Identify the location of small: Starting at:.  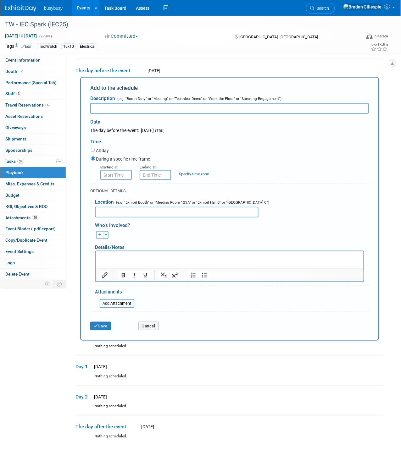
(109, 167).